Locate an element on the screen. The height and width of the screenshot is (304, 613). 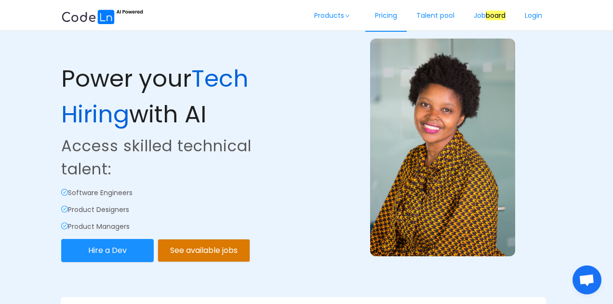
i: icon: down is located at coordinates (347, 16).